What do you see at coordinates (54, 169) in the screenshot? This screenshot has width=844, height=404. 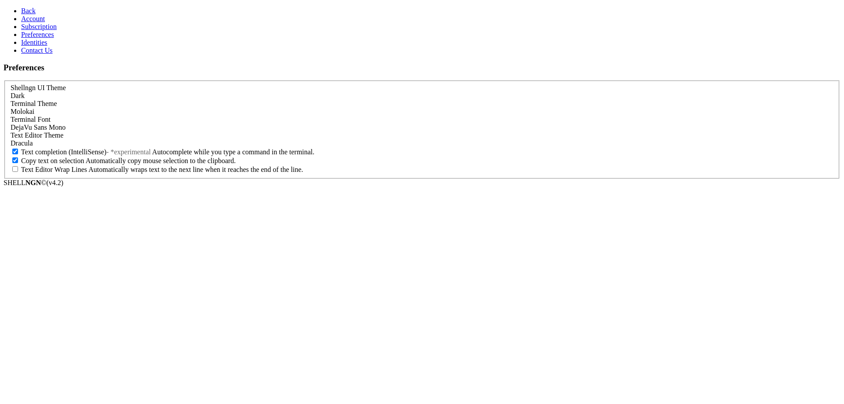 I see `span: Text Editor Wrap Lines` at bounding box center [54, 169].